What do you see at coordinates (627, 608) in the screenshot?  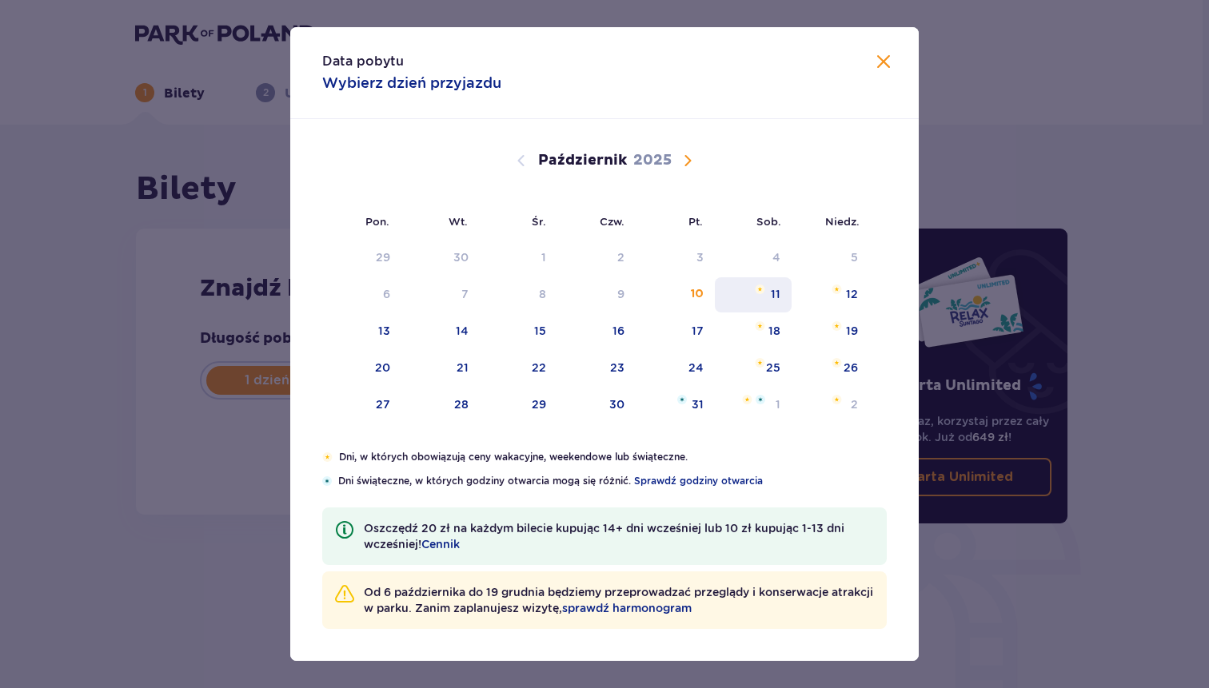 I see `a: sprawdź harmonogram` at bounding box center [627, 608].